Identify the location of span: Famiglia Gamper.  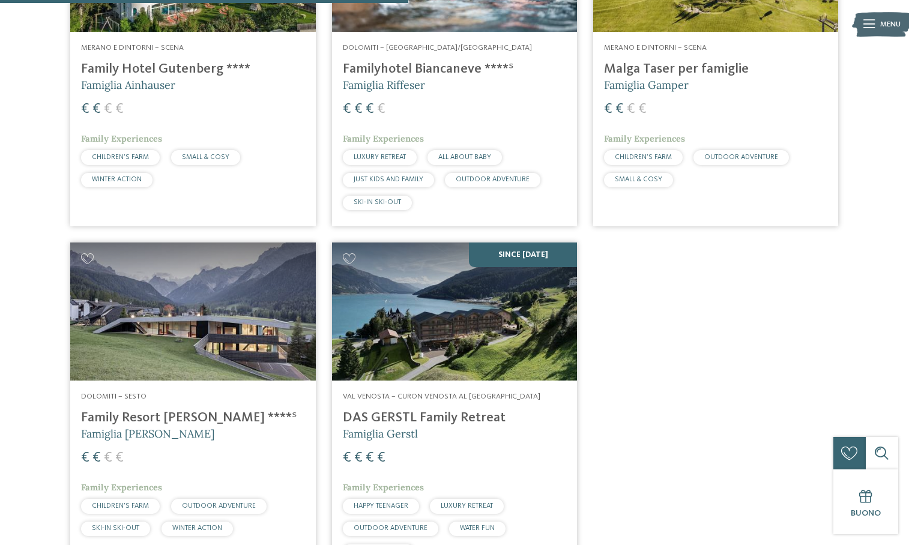
(646, 85).